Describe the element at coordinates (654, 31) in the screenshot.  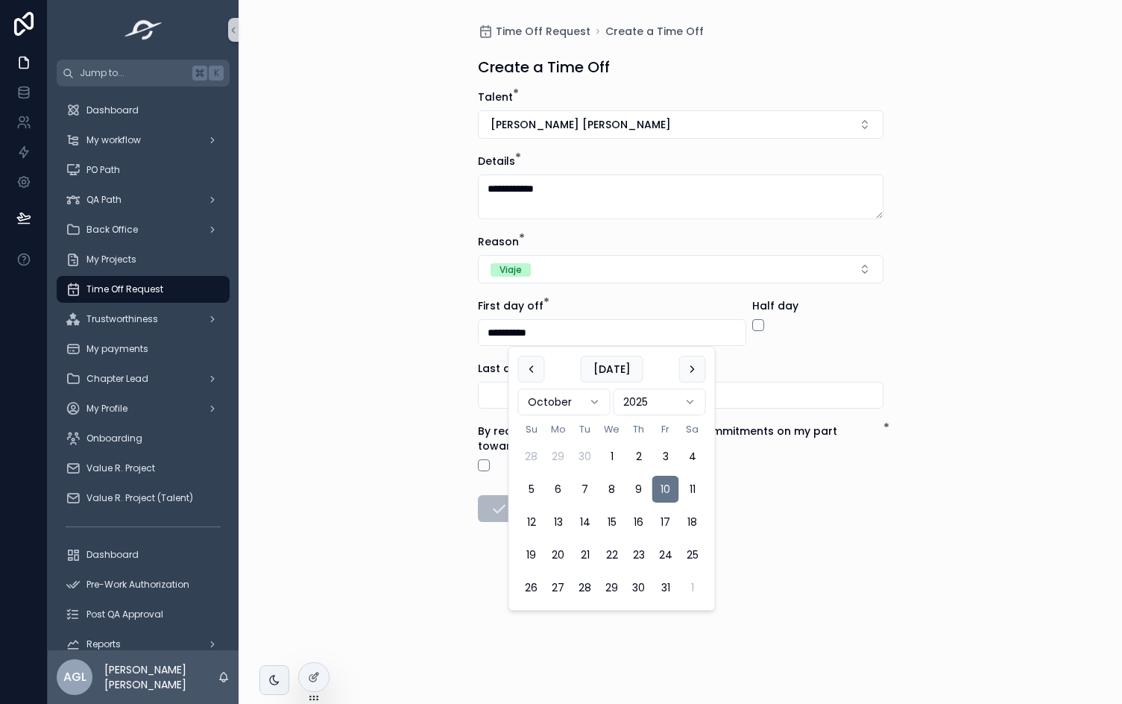
I see `a: Create a Time Off` at that location.